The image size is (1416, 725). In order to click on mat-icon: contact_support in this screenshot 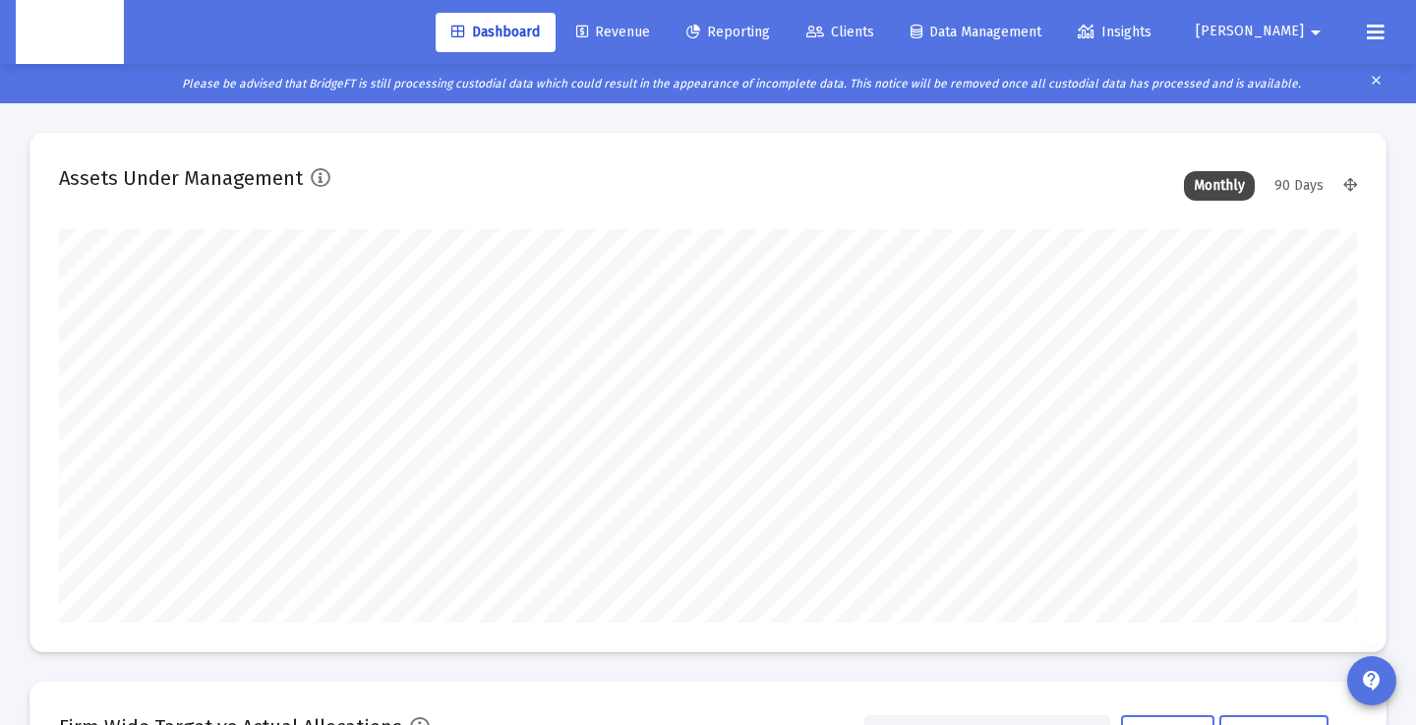, I will do `click(1371, 680)`.